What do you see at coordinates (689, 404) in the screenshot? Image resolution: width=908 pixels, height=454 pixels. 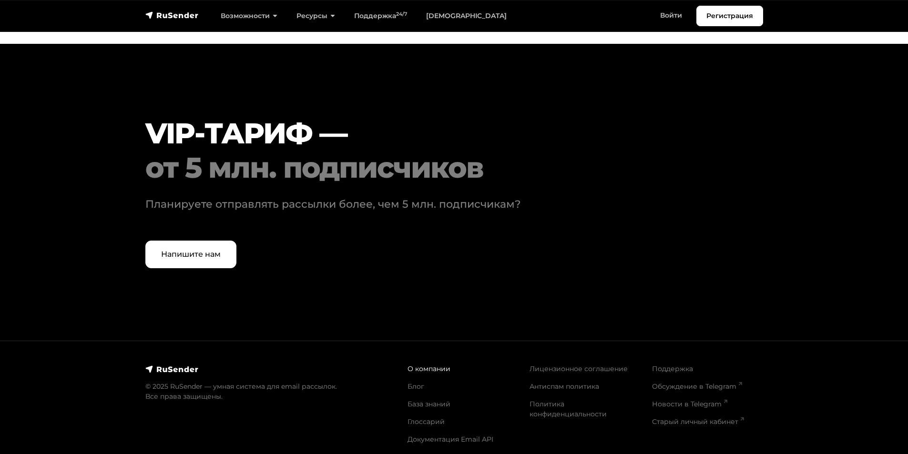 I see `a: Новости в Telegram` at bounding box center [689, 404].